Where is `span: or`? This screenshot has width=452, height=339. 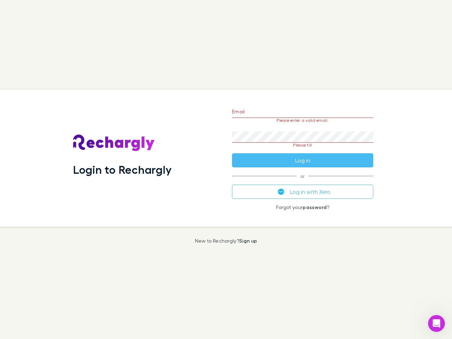
span: or is located at coordinates (303, 176).